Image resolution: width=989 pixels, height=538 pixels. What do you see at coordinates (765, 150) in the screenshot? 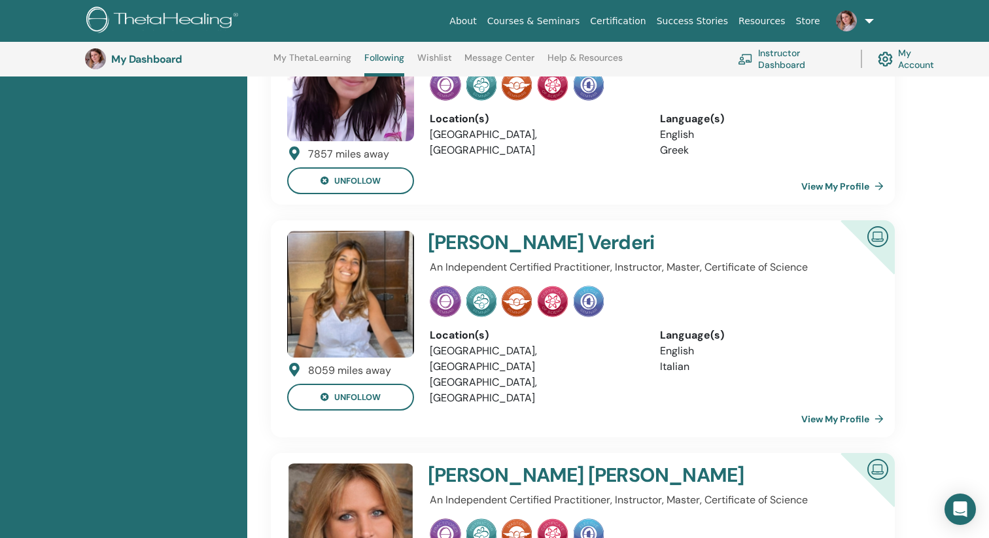
I see `li: Greek` at bounding box center [765, 150].